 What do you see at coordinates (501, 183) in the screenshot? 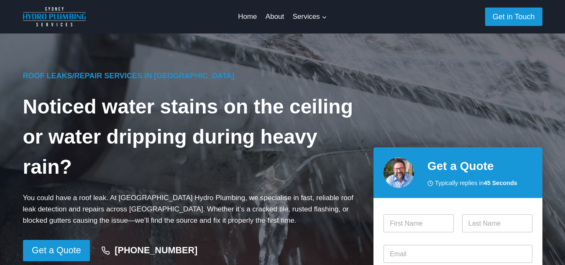
I see `strong: 45 Seconds` at bounding box center [501, 183].